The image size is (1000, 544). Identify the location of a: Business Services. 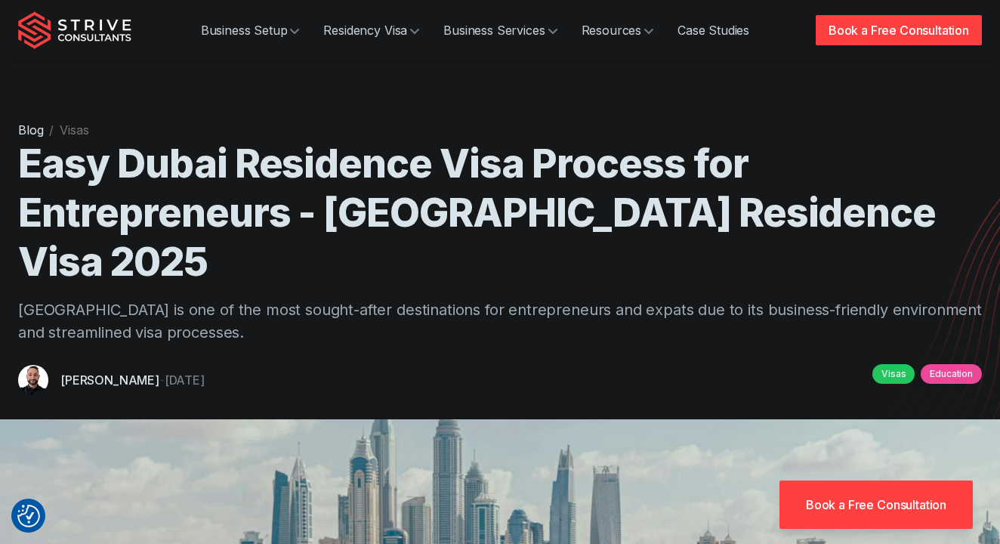
(500, 30).